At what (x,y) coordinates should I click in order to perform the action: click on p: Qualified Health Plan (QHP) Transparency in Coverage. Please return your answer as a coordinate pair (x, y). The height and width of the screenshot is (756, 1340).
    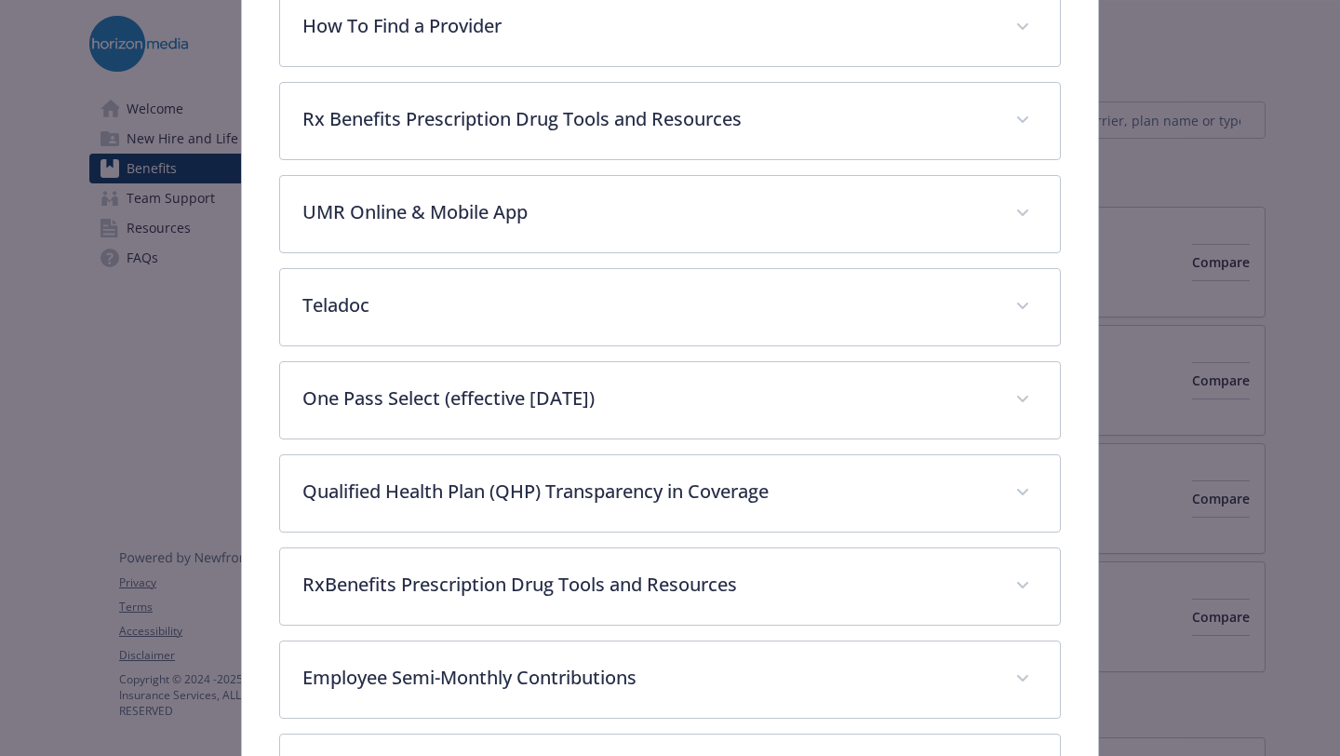
    Looking at the image, I should click on (648, 491).